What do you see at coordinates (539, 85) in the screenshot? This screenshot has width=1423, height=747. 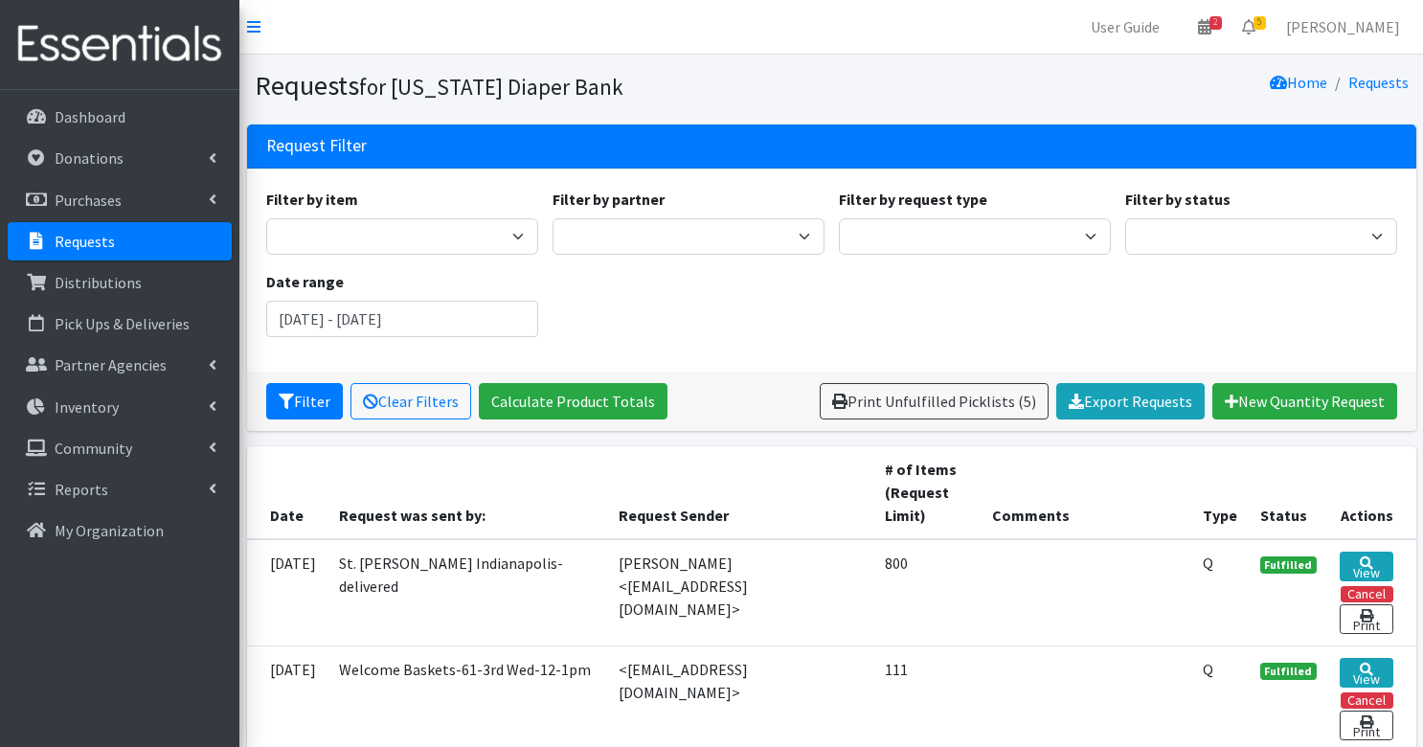 I see `h1: Requests` at bounding box center [539, 85].